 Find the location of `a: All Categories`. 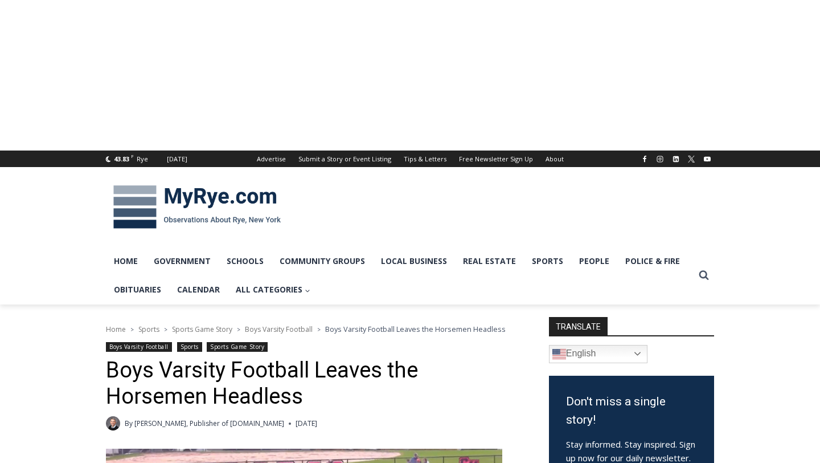

a: All Categories is located at coordinates (273, 289).